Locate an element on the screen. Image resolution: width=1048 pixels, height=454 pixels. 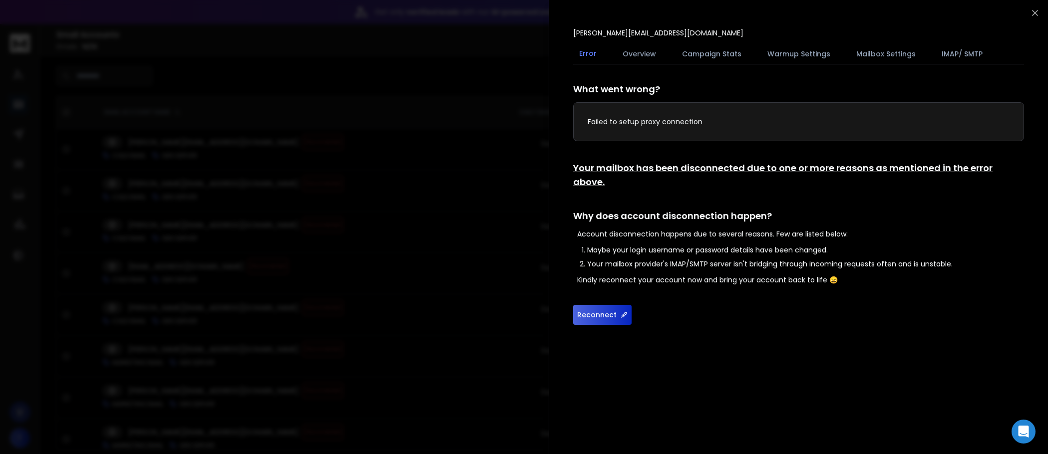
button: Campaign Stats is located at coordinates (712, 54).